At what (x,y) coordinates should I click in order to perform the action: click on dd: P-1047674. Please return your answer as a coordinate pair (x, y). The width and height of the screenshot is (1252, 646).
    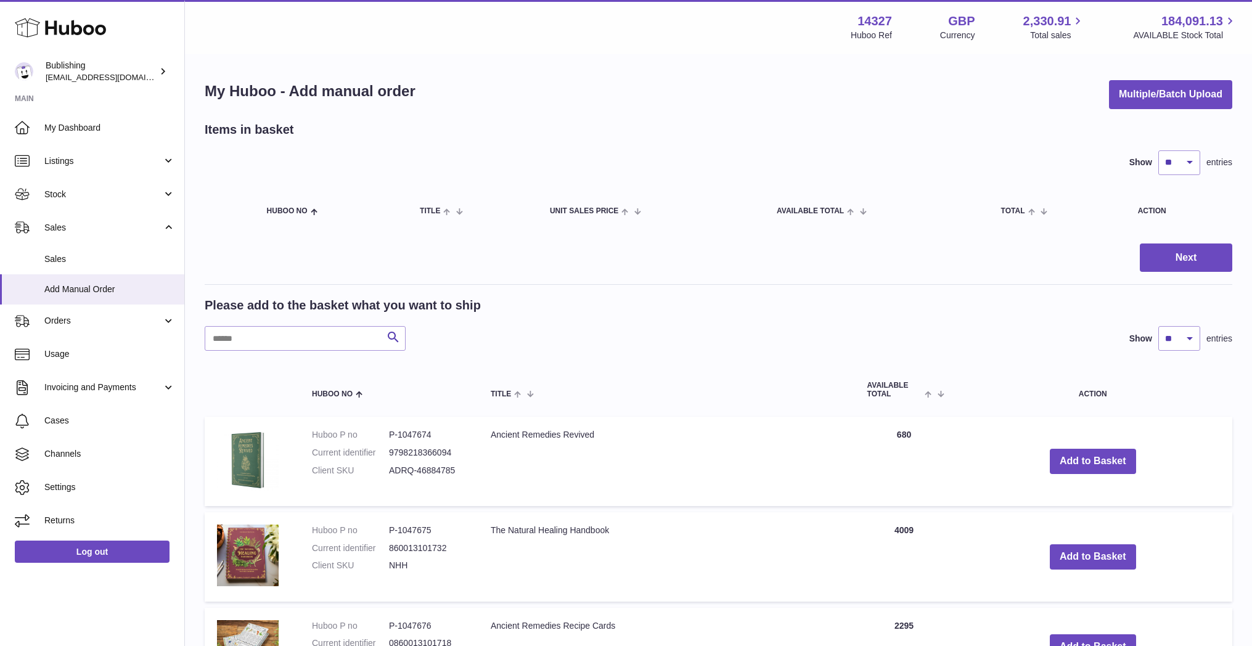
    Looking at the image, I should click on (427, 435).